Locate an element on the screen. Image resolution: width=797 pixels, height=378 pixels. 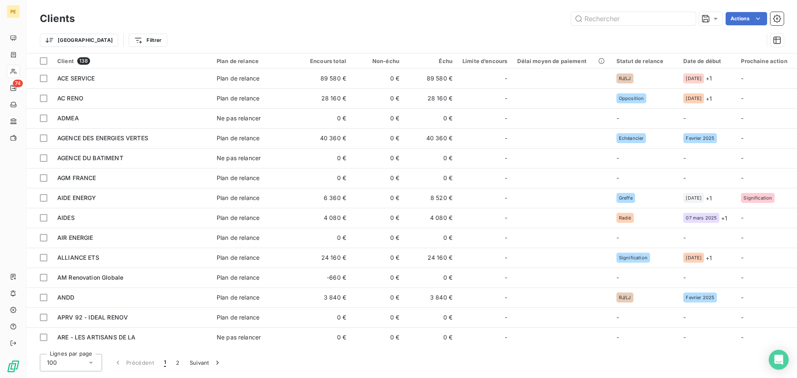
span: Radié is located at coordinates (625, 218).